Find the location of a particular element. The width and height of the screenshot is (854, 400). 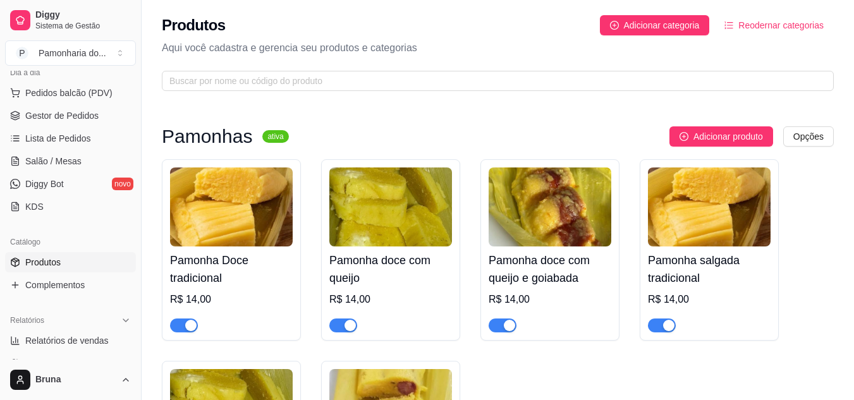

a: Diggy Botnovo is located at coordinates (70, 184).